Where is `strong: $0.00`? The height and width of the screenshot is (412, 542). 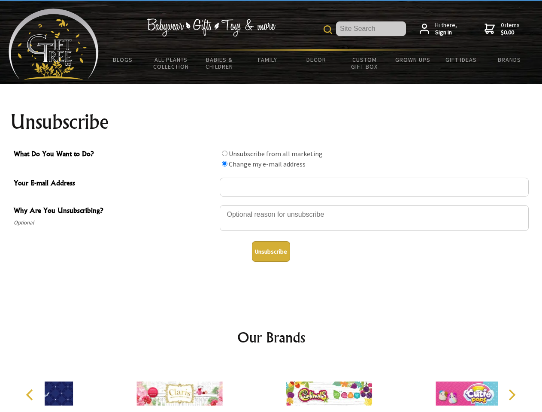
strong: $0.00 is located at coordinates (510, 33).